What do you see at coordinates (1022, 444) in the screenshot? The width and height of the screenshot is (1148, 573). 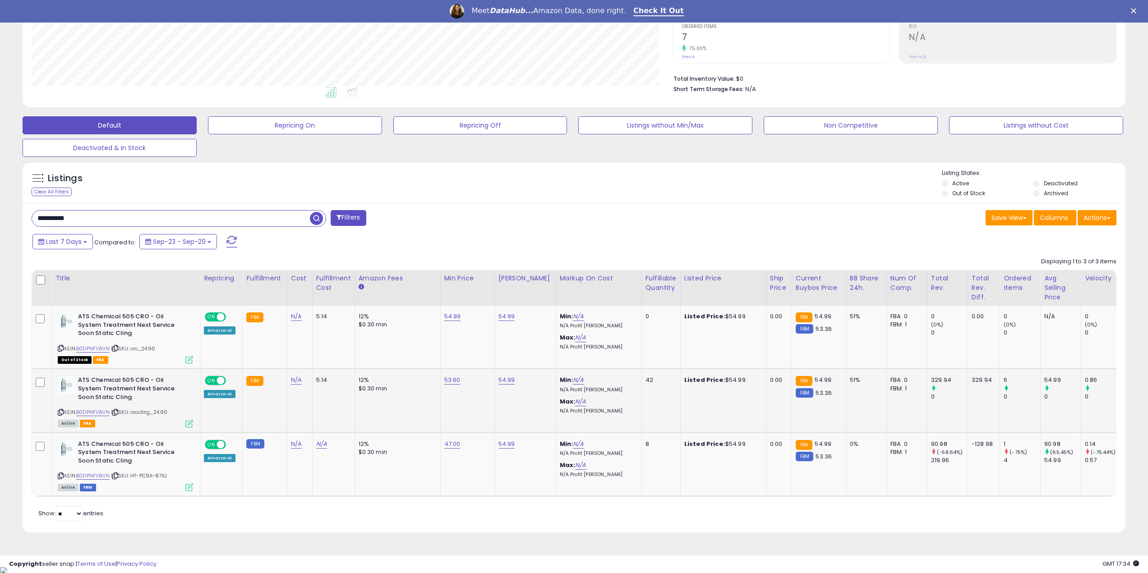 I see `div: 1` at bounding box center [1022, 444].